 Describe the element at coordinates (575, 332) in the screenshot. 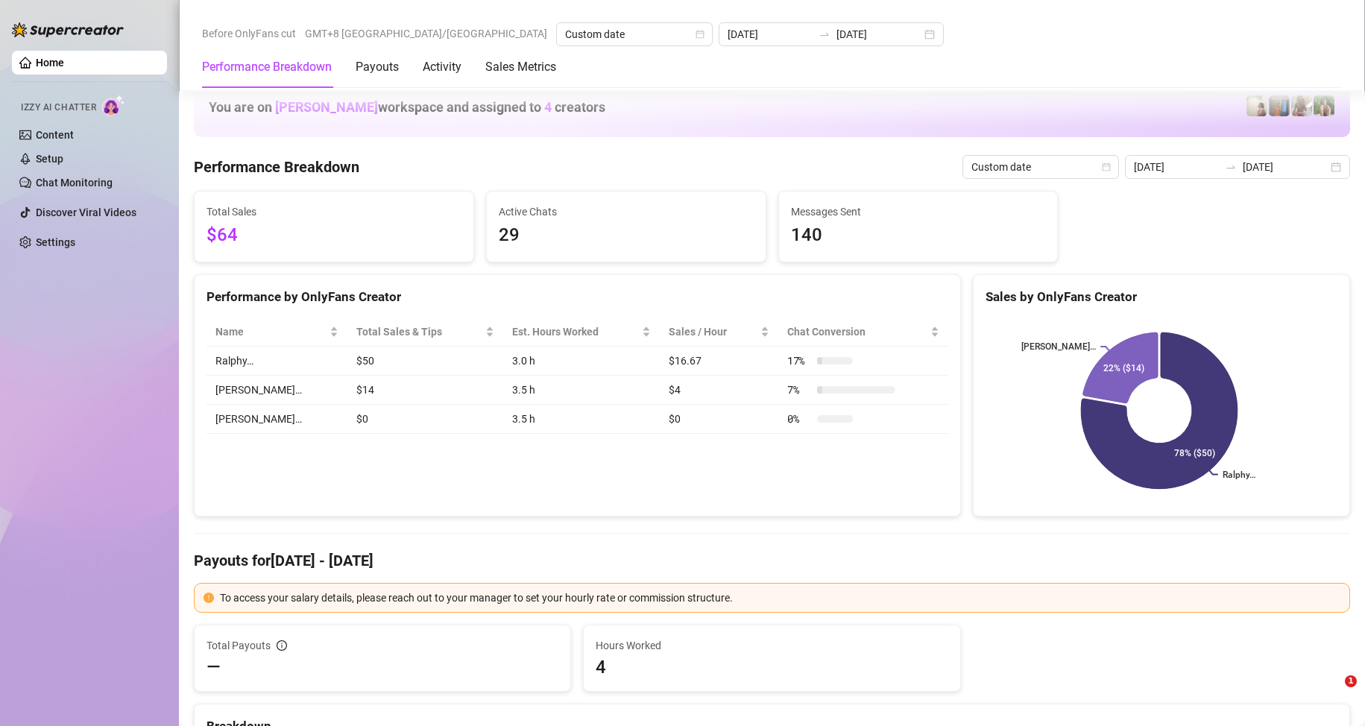

I see `div: Est. Hours Worked` at that location.